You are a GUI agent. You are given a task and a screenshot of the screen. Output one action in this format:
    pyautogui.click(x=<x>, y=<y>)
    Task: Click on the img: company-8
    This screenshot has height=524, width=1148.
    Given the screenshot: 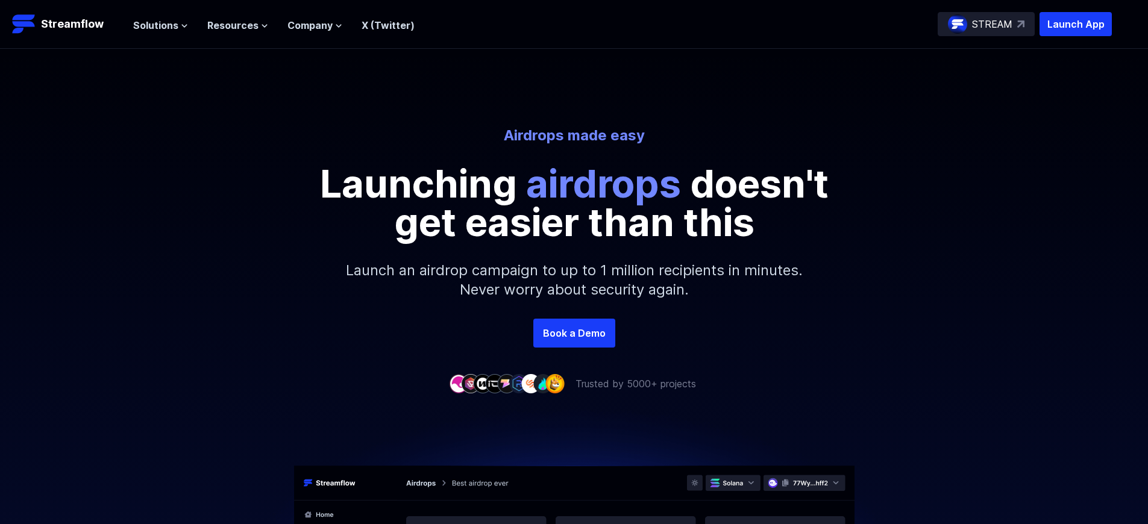 What is the action you would take?
    pyautogui.click(x=543, y=383)
    